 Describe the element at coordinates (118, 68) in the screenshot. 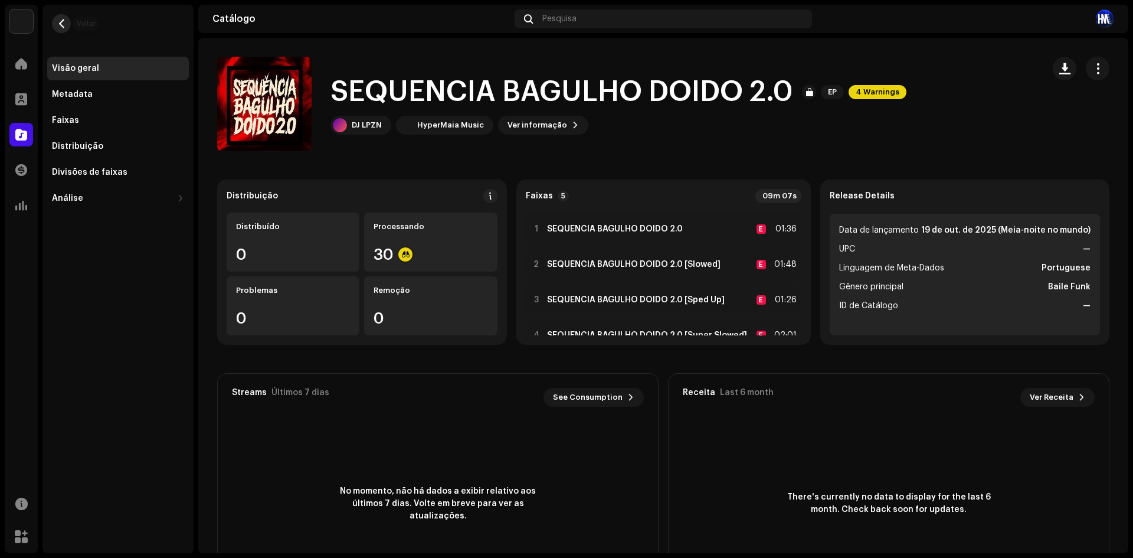

I see `re-m-nav-item: Visão geral` at that location.